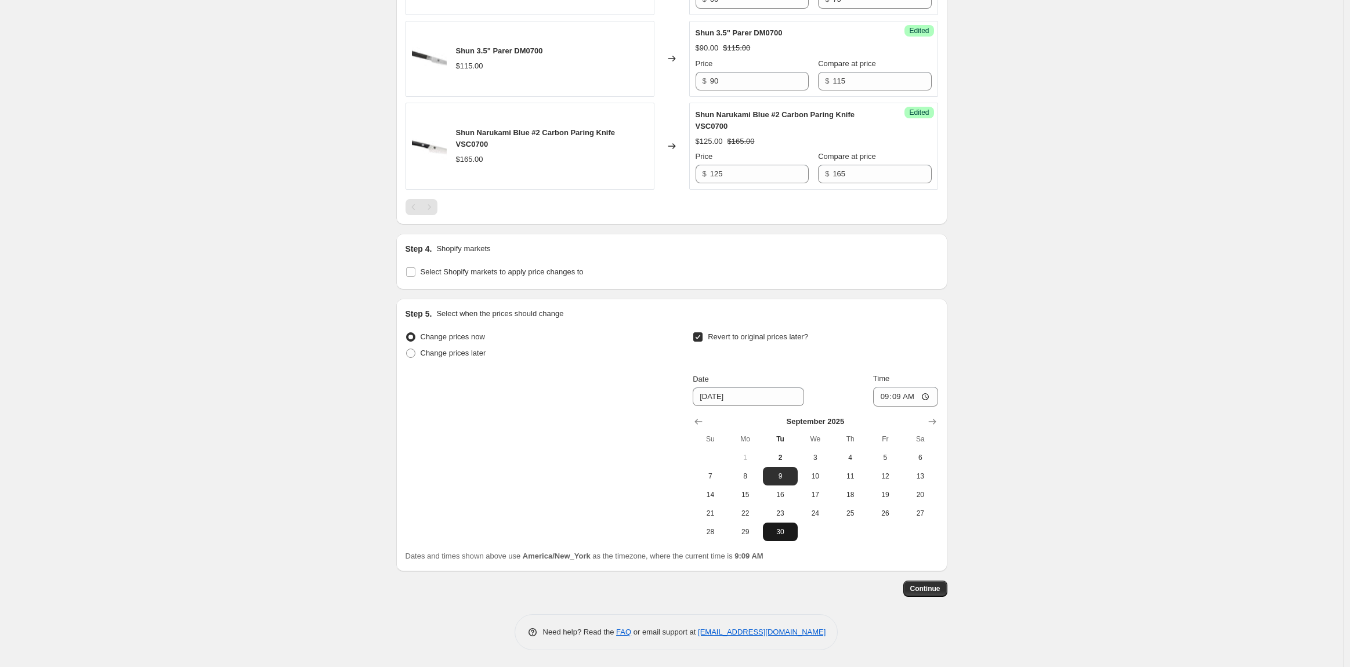  Describe the element at coordinates (850, 476) in the screenshot. I see `button: Thursday September 11 2025` at that location.